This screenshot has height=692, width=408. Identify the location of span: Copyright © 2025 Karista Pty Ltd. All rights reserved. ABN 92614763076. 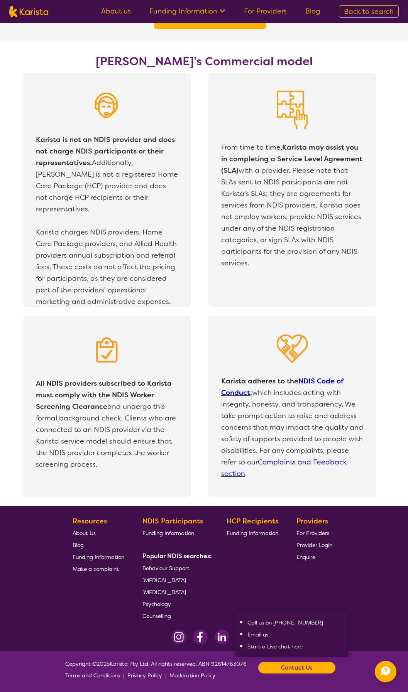
(156, 669).